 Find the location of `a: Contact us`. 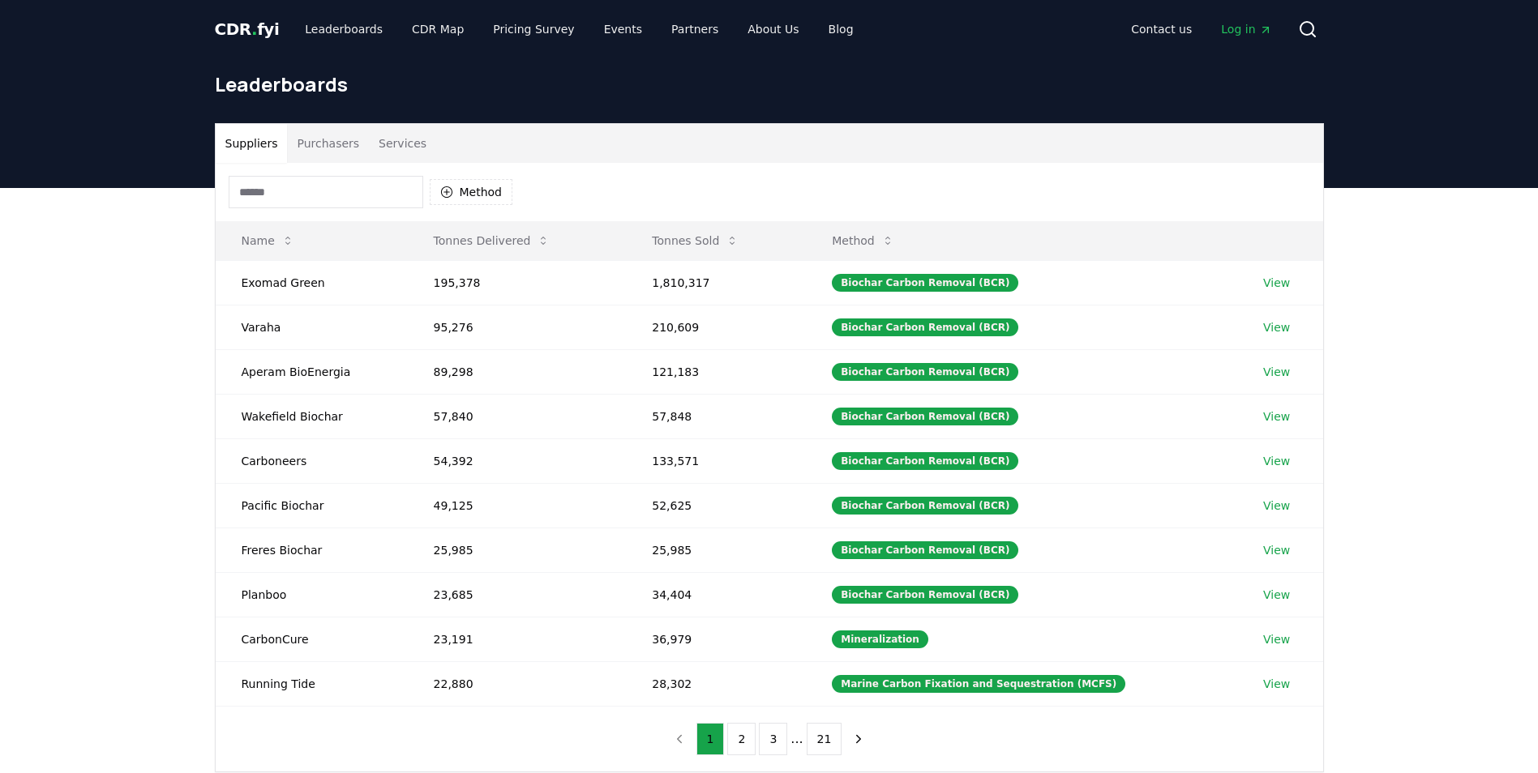

a: Contact us is located at coordinates (1161, 29).